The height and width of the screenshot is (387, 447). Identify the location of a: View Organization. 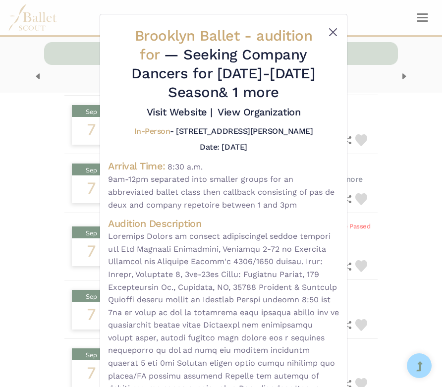
(259, 112).